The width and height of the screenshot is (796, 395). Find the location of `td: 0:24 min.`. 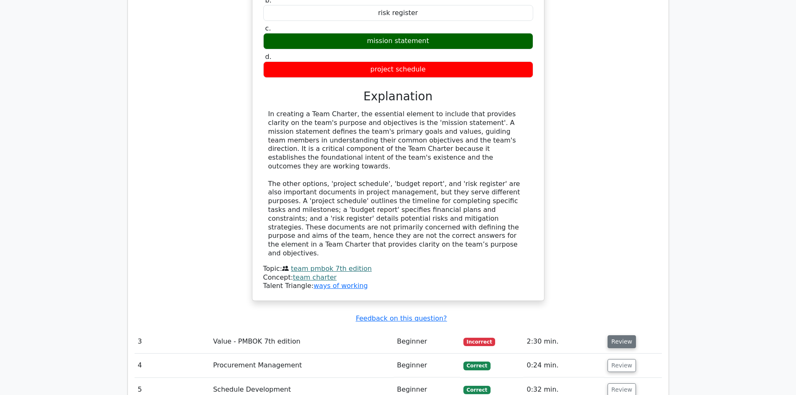

td: 0:24 min. is located at coordinates (564, 365).